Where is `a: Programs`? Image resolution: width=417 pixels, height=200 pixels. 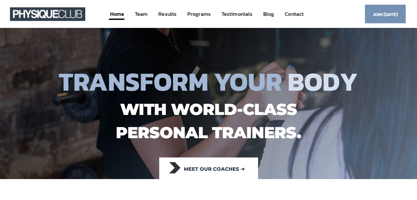
a: Programs is located at coordinates (199, 14).